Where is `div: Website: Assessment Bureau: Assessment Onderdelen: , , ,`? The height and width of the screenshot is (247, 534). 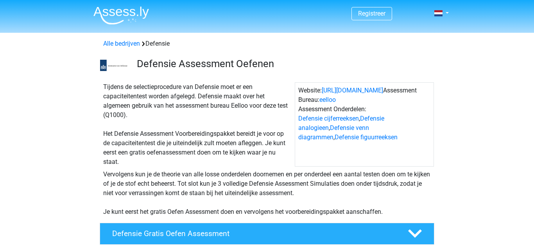 div: Website: Assessment Bureau: Assessment Onderdelen: , , , is located at coordinates (364, 125).